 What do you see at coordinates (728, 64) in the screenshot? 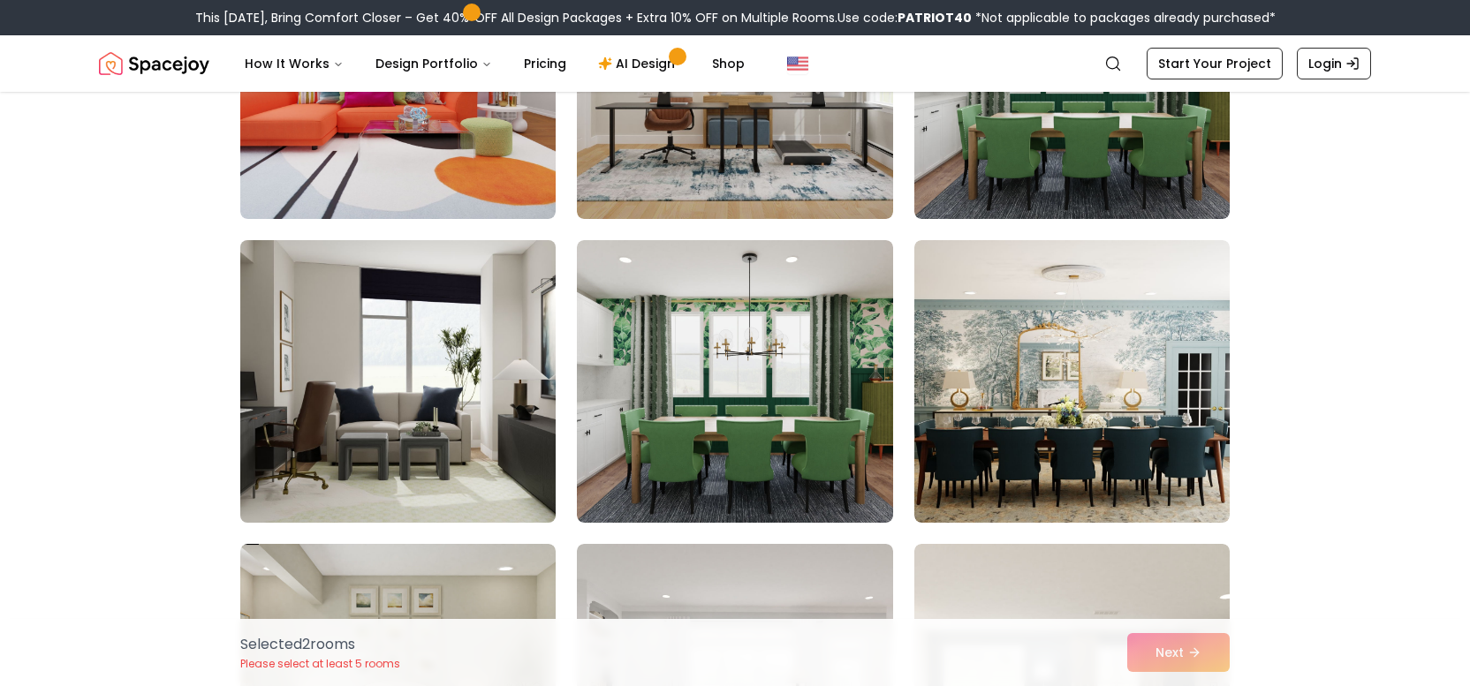
I see `a: Shop` at bounding box center [728, 64].